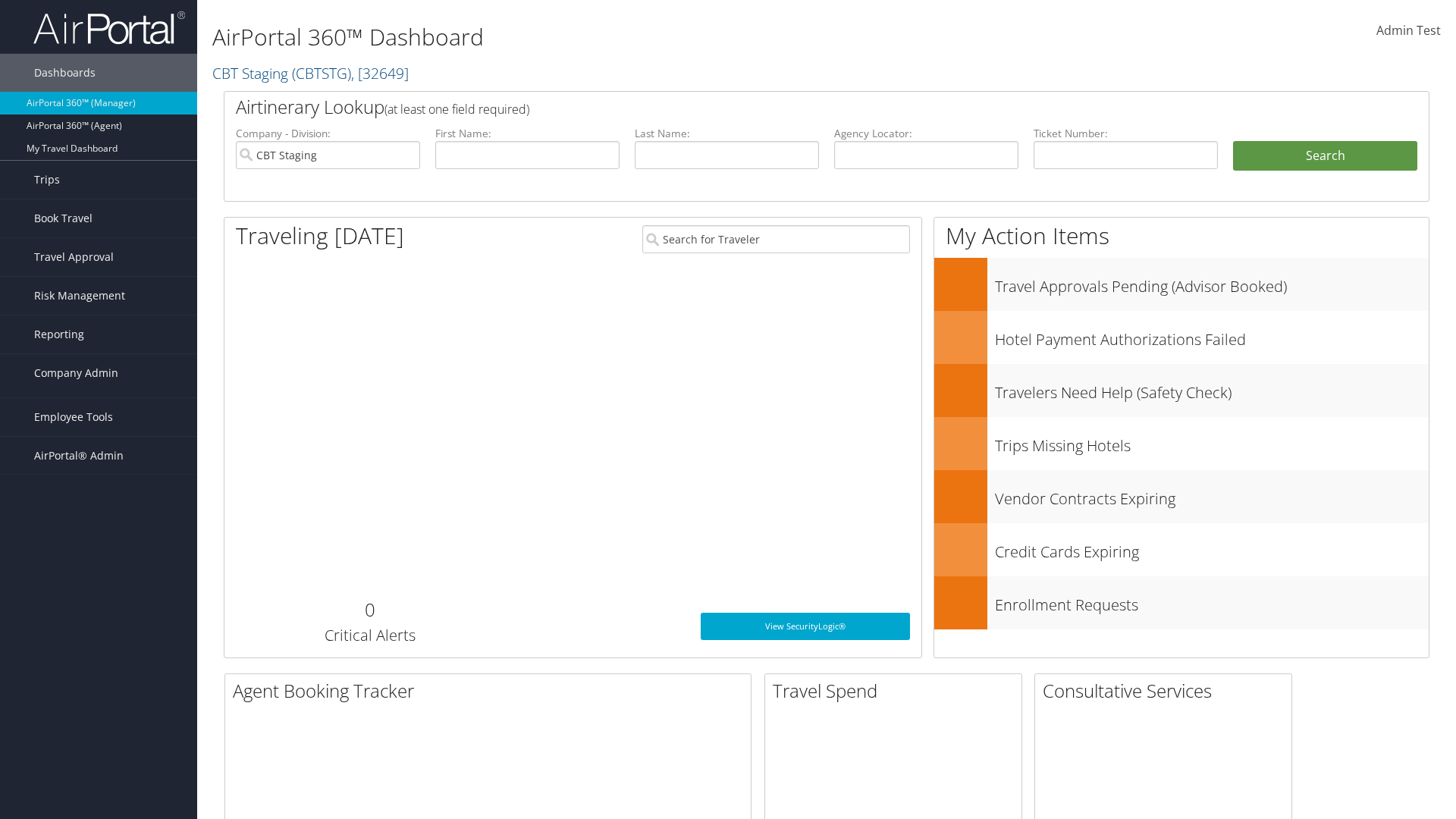 The height and width of the screenshot is (819, 1456). I want to click on a: Enrollment Requests, so click(1182, 603).